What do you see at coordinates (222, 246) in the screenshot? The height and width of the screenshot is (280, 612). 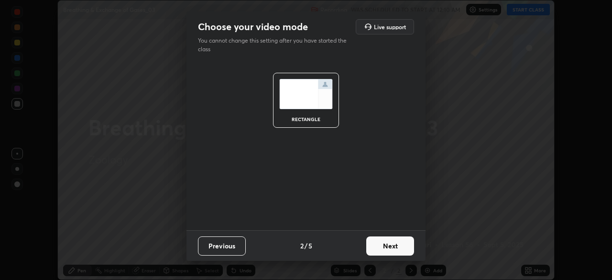 I see `button: Previous` at bounding box center [222, 246].